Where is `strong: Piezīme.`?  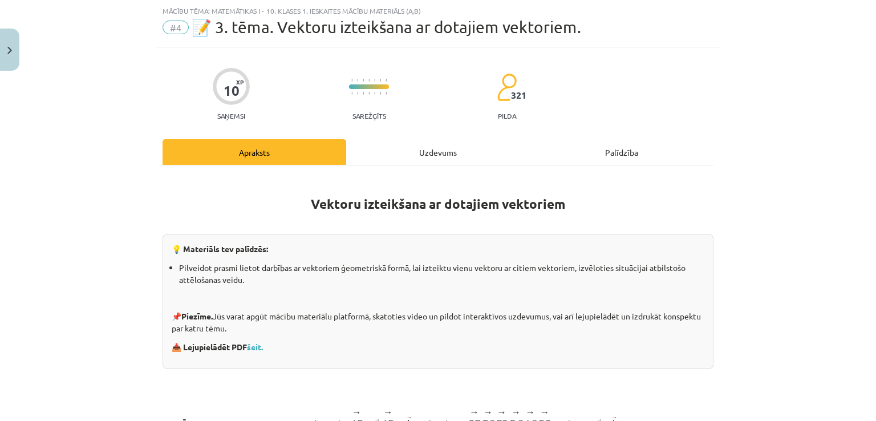 strong: Piezīme. is located at coordinates (197, 316).